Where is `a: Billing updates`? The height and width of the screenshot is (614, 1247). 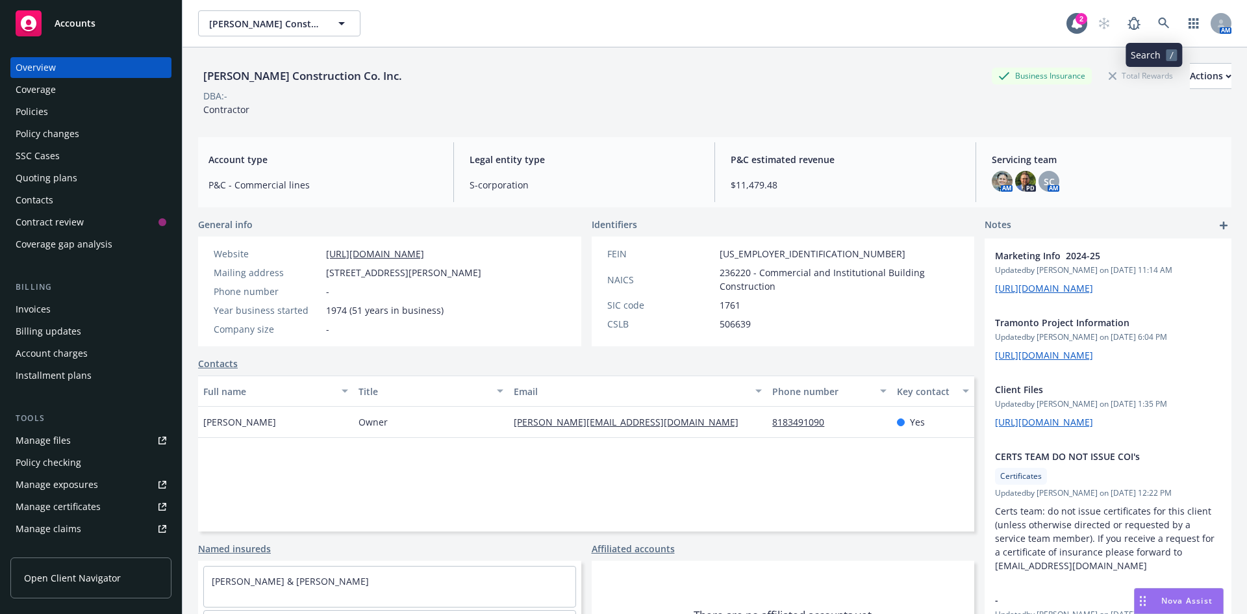
a: Billing updates is located at coordinates (91, 331).